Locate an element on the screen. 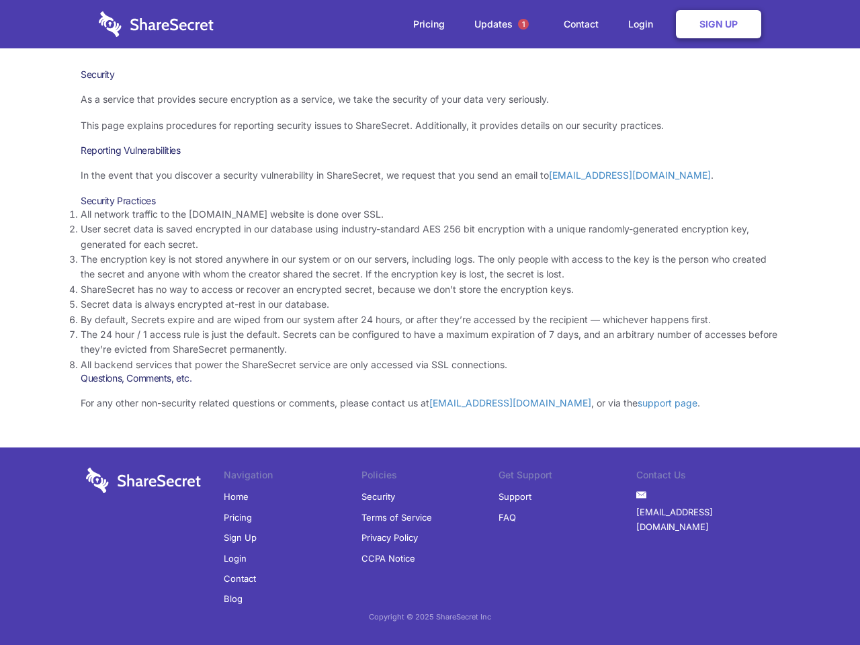 The image size is (860, 645). a: FAQ is located at coordinates (507, 517).